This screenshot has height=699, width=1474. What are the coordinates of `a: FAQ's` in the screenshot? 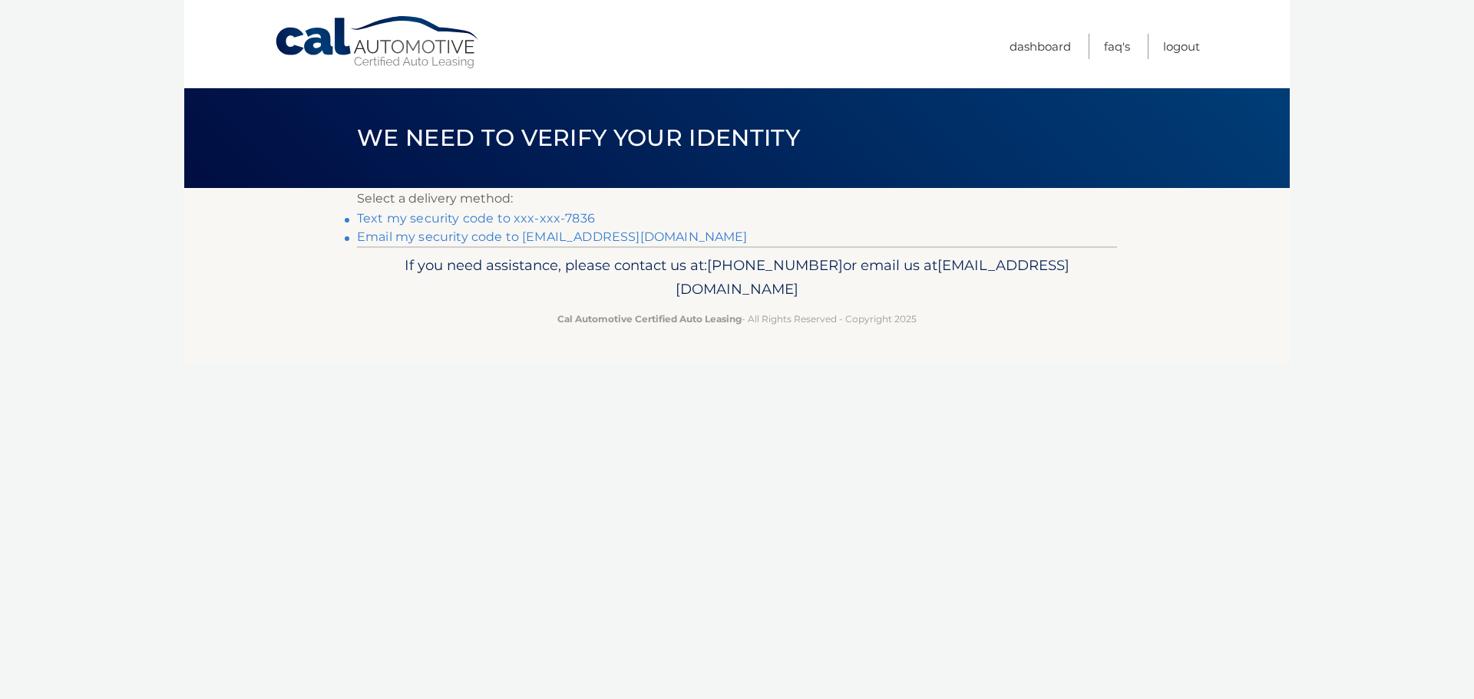 It's located at (1117, 46).